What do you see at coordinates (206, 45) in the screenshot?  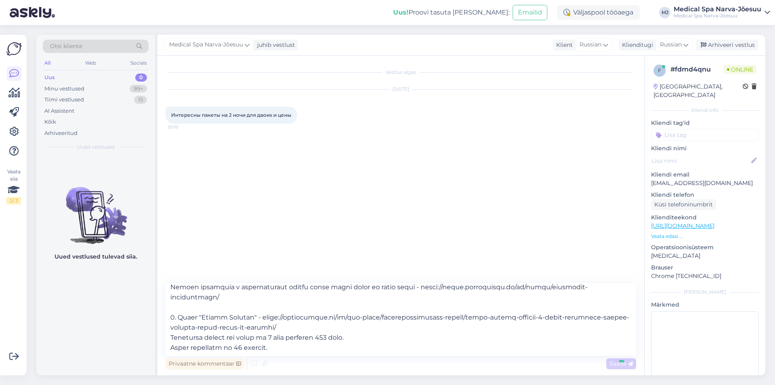 I see `span: Medical Spa Narva-Jõesuu` at bounding box center [206, 45].